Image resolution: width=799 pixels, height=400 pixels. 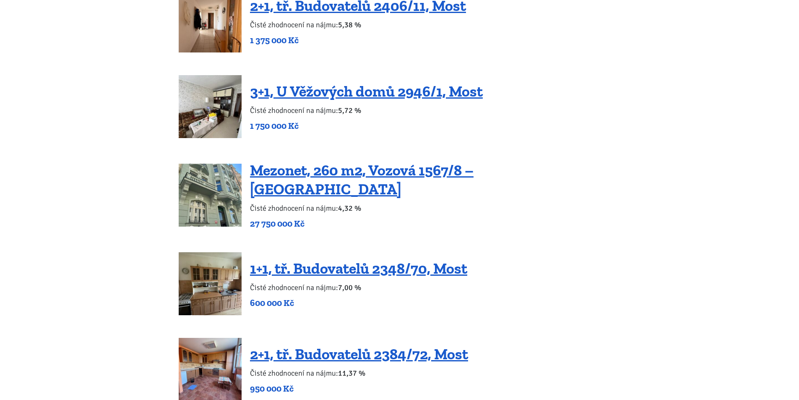 What do you see at coordinates (359, 354) in the screenshot?
I see `a: 2+1, tř. Budovatelů 2384/72, Most` at bounding box center [359, 354].